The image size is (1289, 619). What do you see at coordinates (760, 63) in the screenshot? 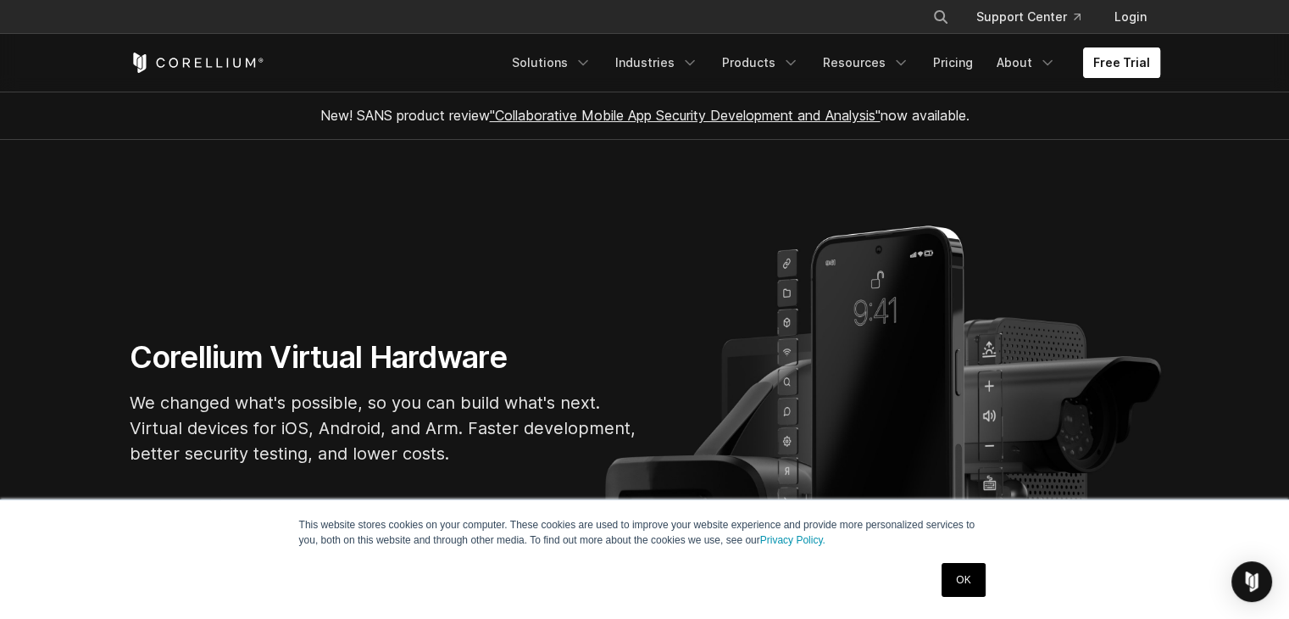
I see `a: Products` at bounding box center [760, 63].